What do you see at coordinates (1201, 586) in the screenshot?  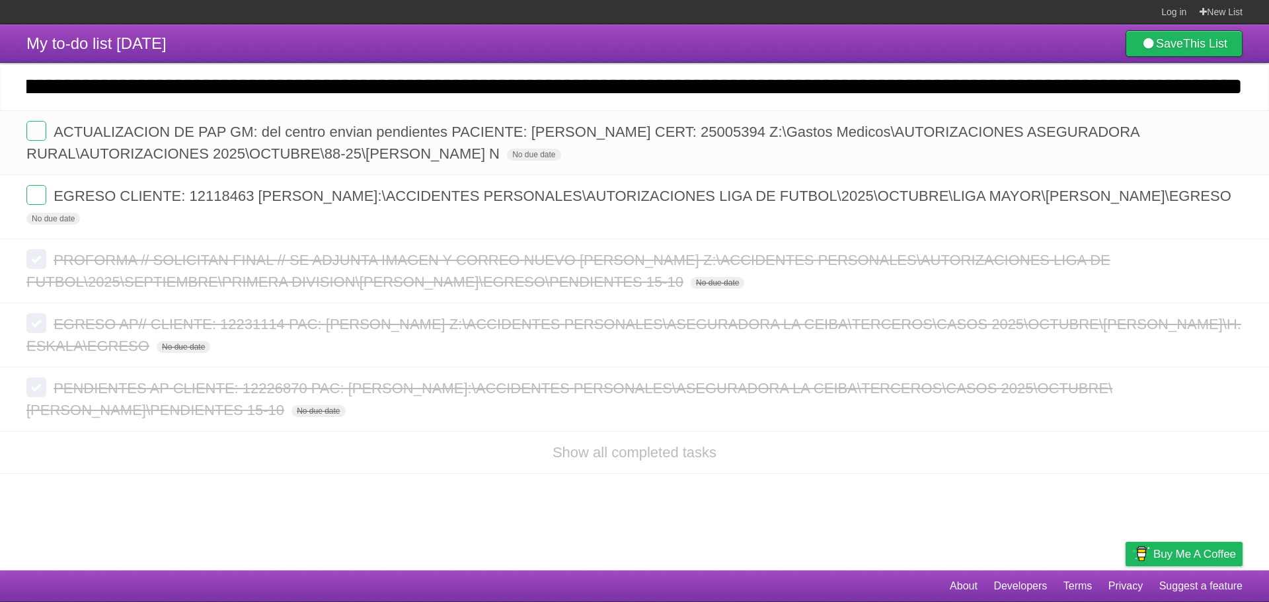 I see `a: Suggest a feature` at bounding box center [1201, 586].